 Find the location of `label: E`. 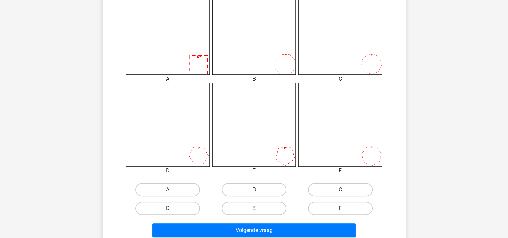

label: E is located at coordinates (254, 208).